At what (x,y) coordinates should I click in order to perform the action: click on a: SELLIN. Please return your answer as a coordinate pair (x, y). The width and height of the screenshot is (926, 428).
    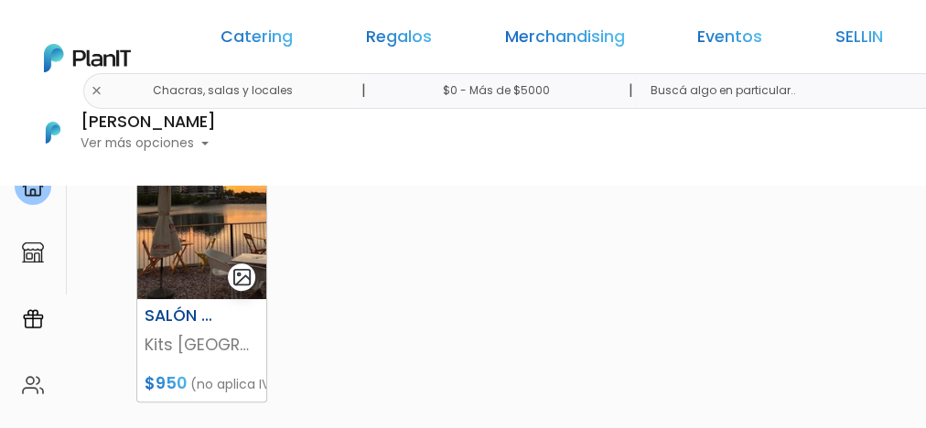
    Looking at the image, I should click on (859, 40).